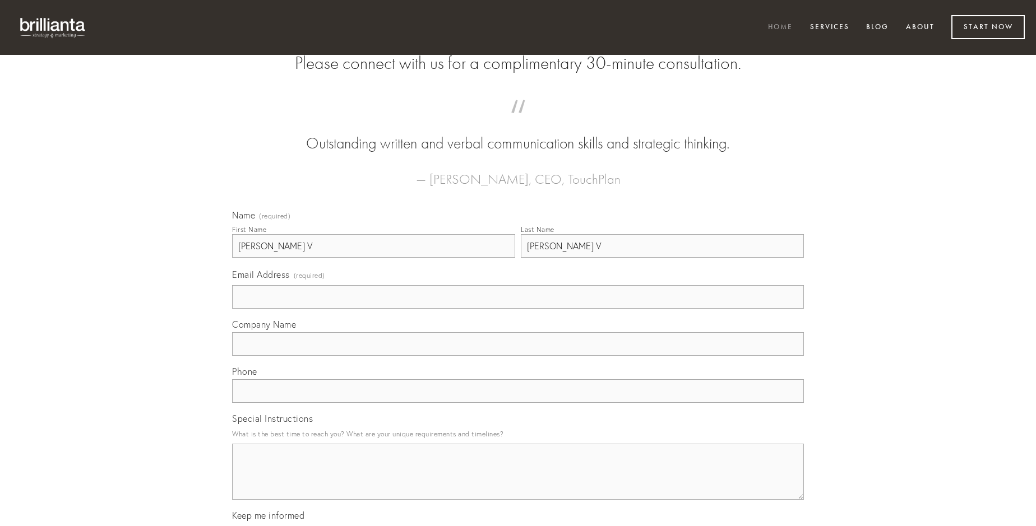 The height and width of the screenshot is (526, 1036). What do you see at coordinates (780, 27) in the screenshot?
I see `a: Home` at bounding box center [780, 27].